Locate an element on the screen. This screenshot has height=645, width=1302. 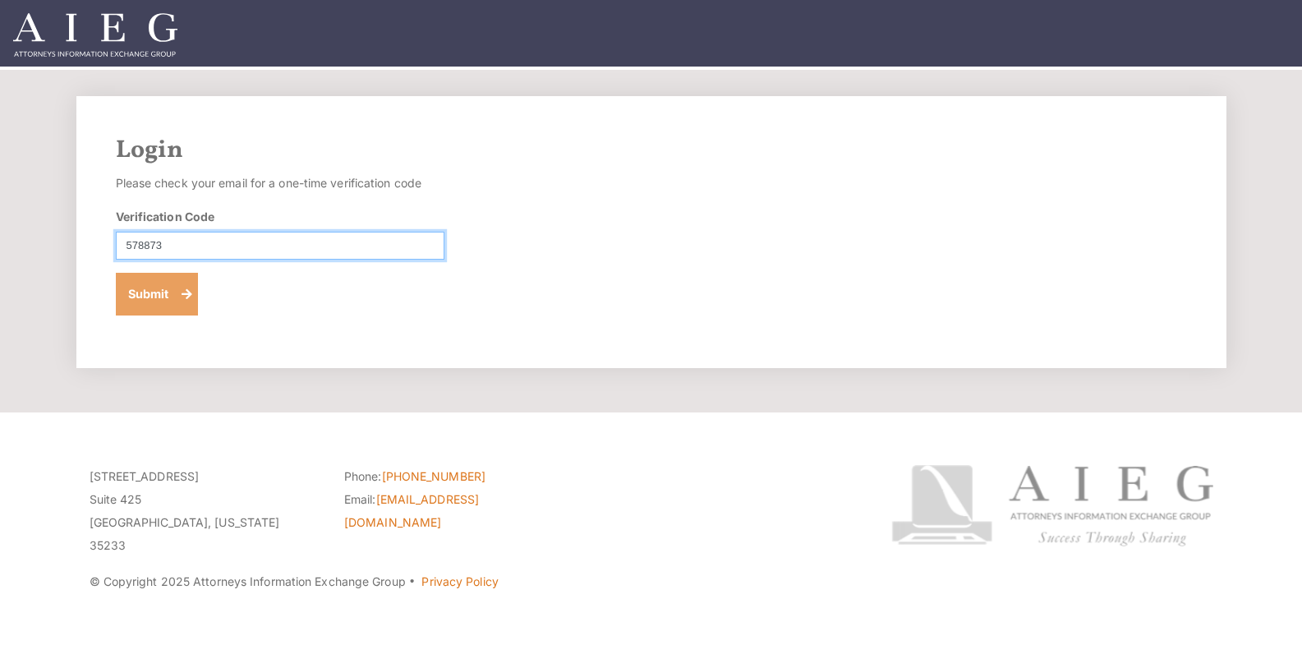
li: Email: is located at coordinates (459, 511).